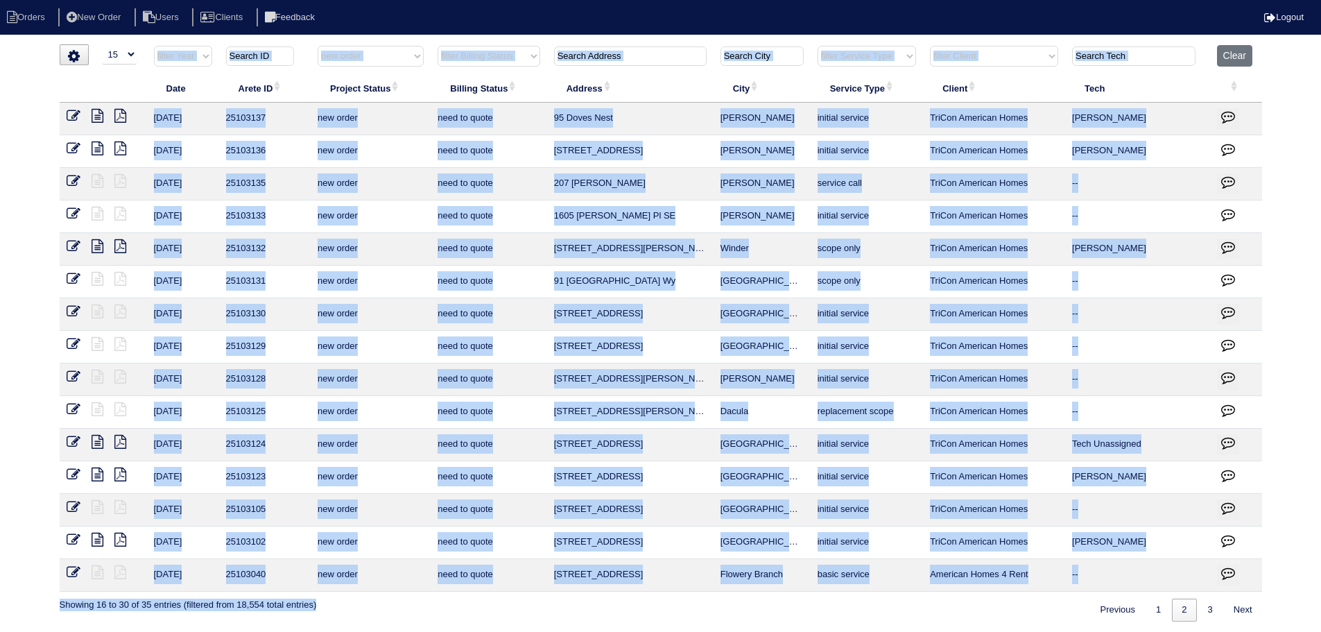 The height and width of the screenshot is (632, 1321). Describe the element at coordinates (223, 17) in the screenshot. I see `li: Clients` at that location.